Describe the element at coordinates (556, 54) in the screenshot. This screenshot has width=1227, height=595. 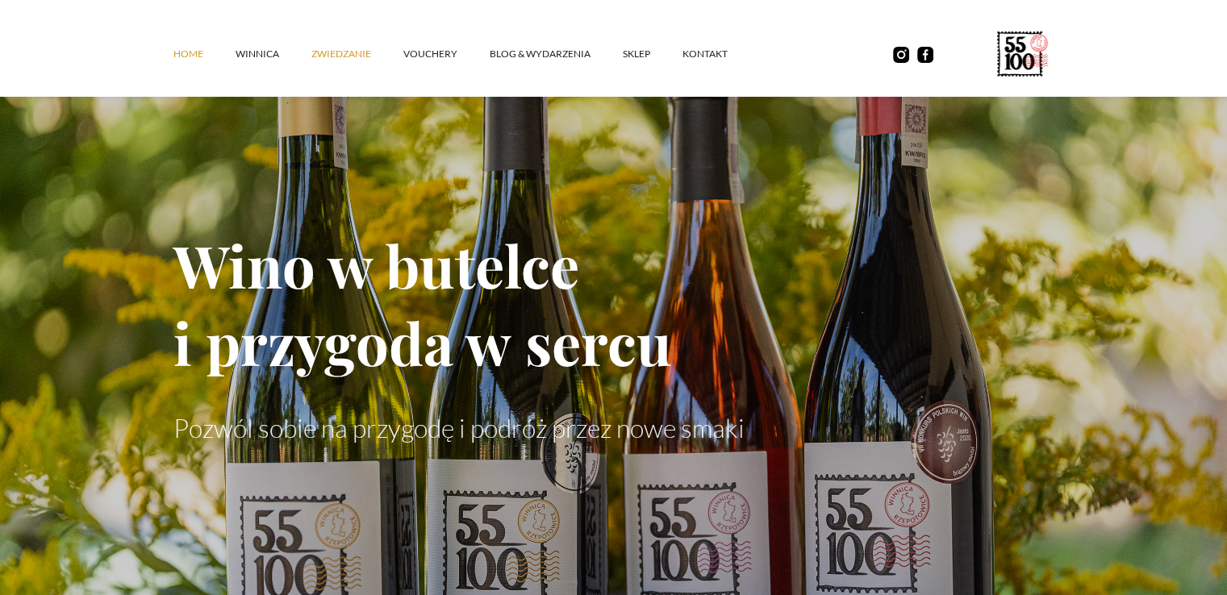
I see `a: Blog & Wydarzenia` at that location.